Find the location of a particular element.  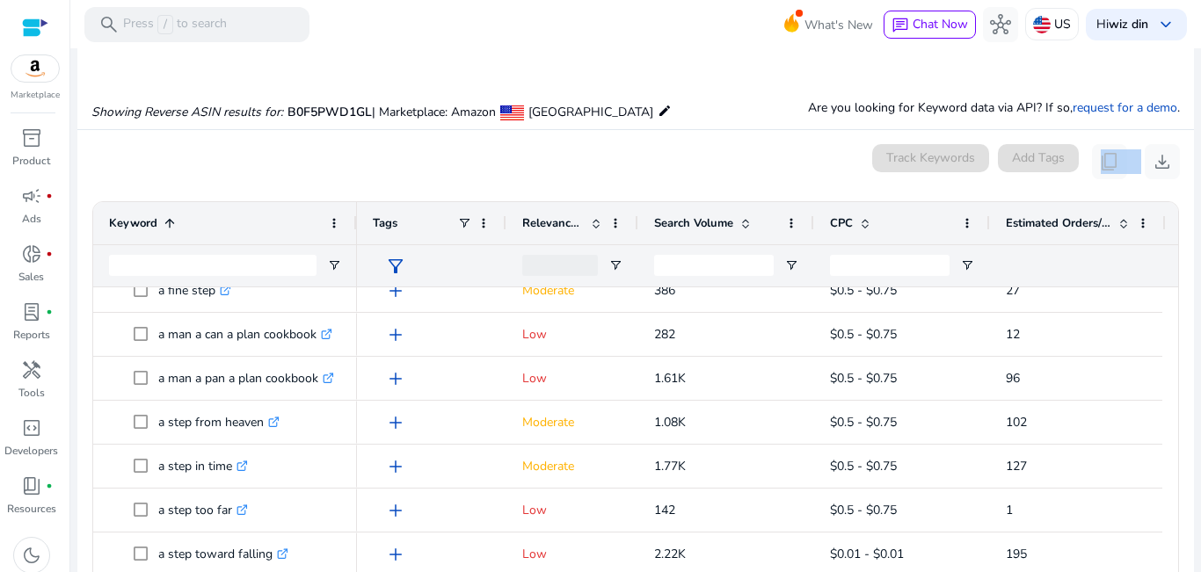

img: us.svg is located at coordinates (1041, 25).